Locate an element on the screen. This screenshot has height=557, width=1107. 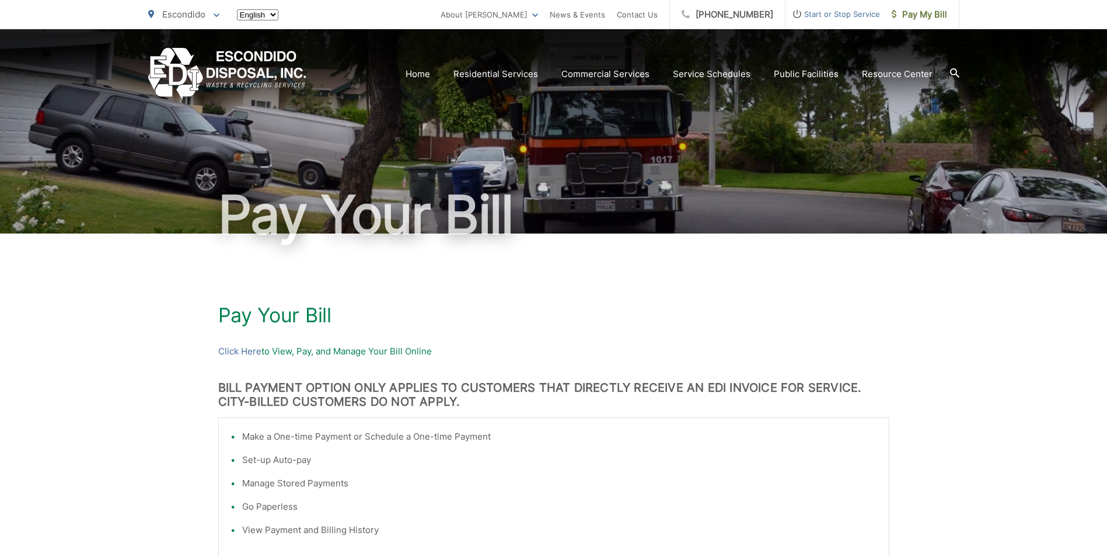
a: Commercial Services is located at coordinates (605, 74).